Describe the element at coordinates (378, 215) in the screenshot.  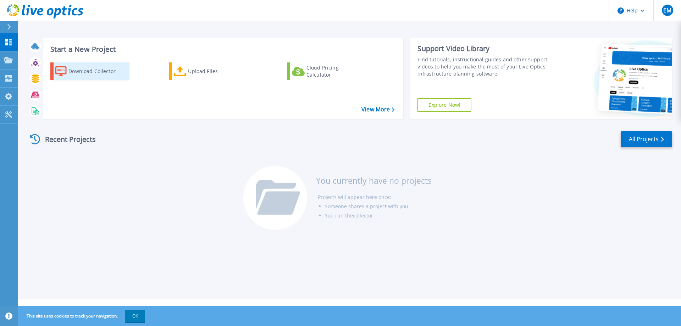
I see `li: You run the` at that location.